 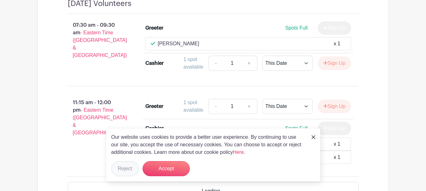 What do you see at coordinates (96, 118) in the screenshot?
I see `p: 11:15 am - 12:00 pm` at bounding box center [96, 118].